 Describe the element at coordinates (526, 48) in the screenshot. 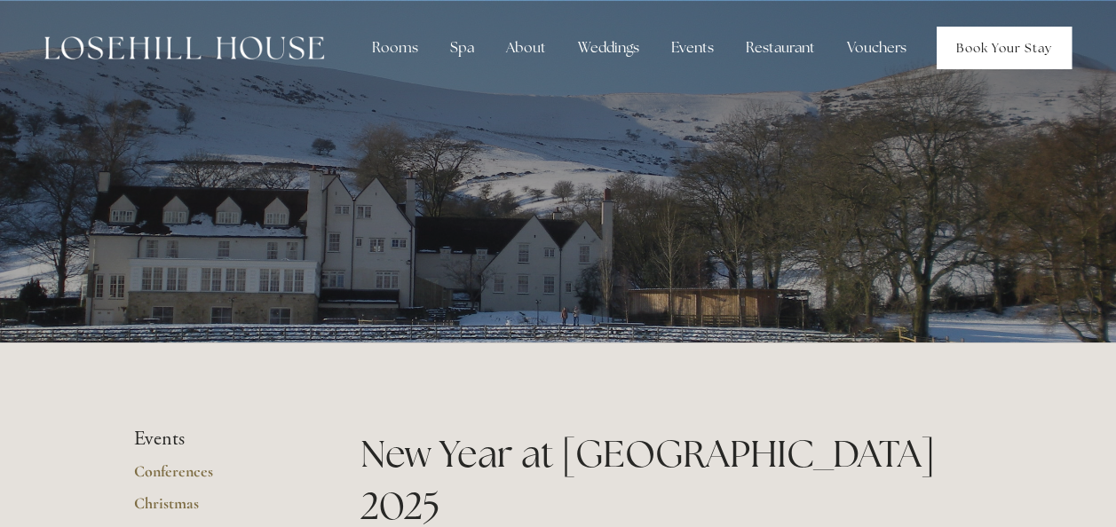

I see `div: About` at that location.